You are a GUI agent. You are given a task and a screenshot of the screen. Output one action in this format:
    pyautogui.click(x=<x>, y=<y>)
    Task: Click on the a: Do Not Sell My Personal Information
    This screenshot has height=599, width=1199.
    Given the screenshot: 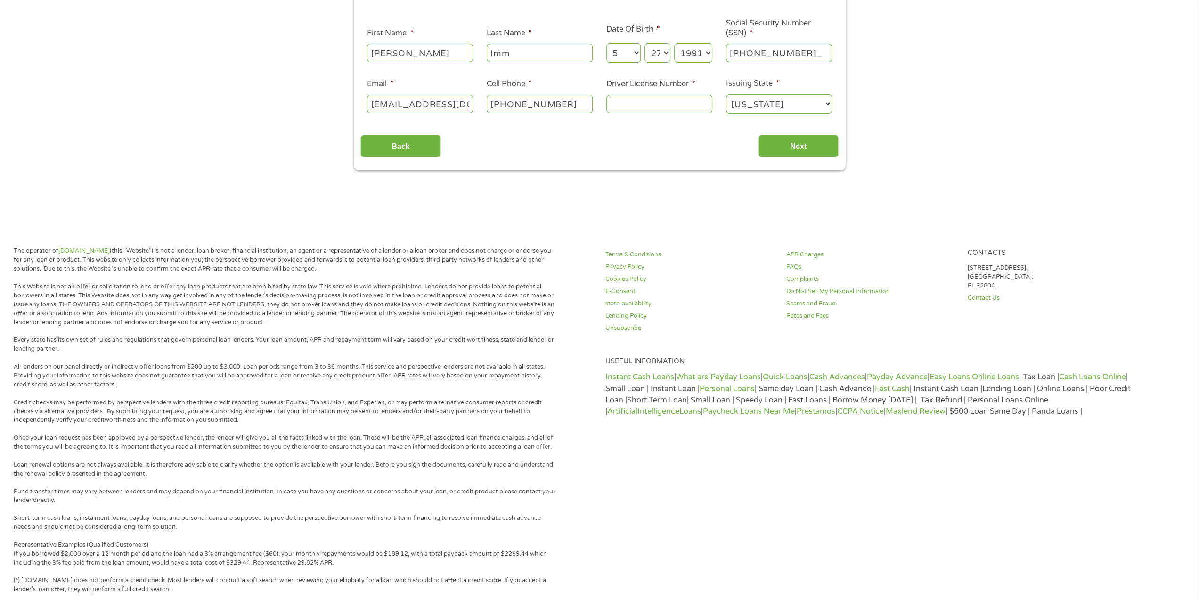 What is the action you would take?
    pyautogui.click(x=871, y=291)
    